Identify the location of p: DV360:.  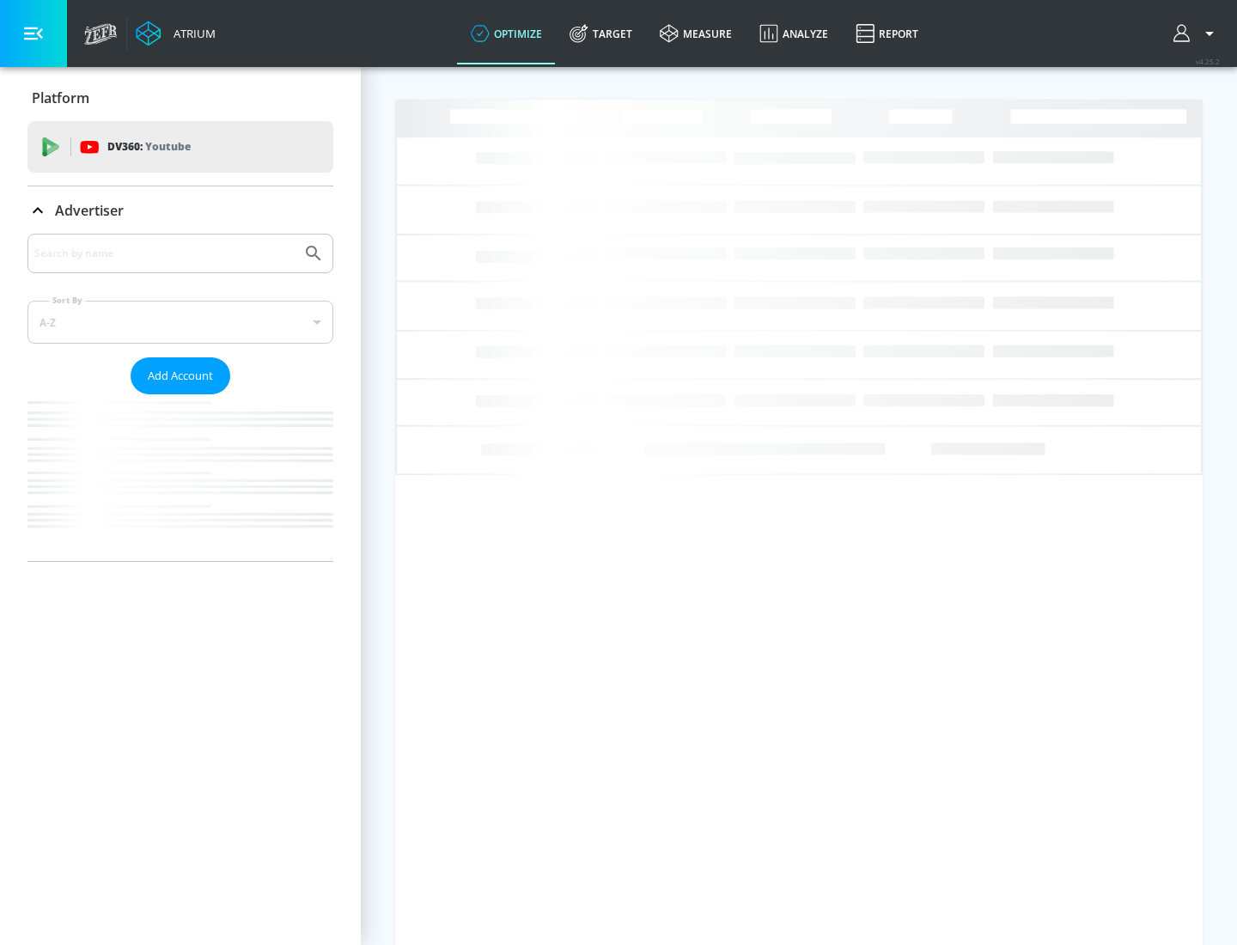
(149, 147).